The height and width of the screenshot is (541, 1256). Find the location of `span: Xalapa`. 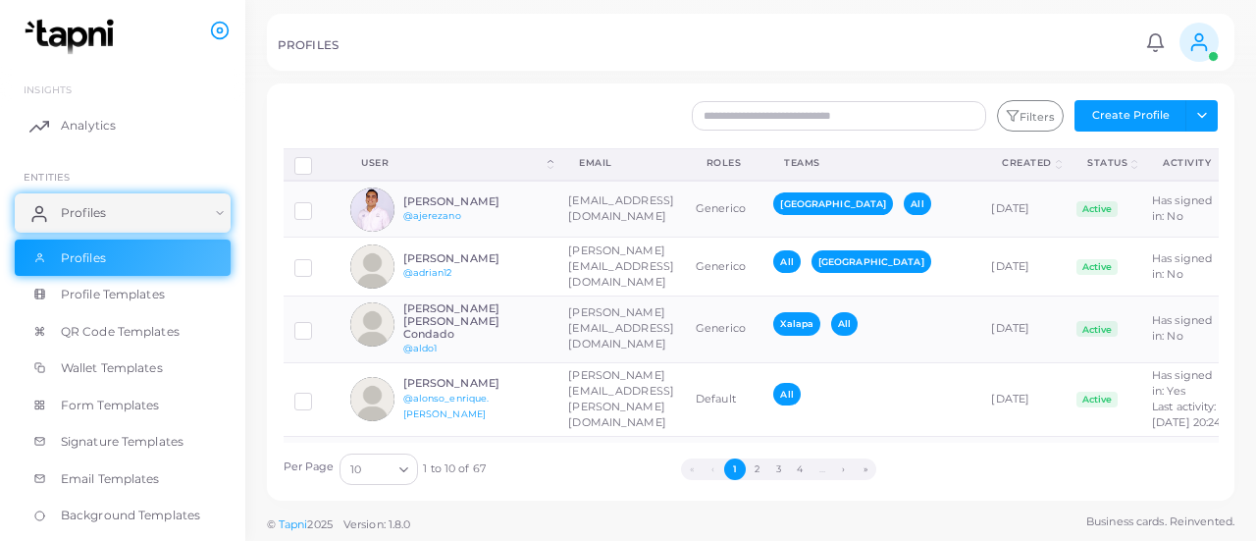

span: Xalapa is located at coordinates (797, 323).